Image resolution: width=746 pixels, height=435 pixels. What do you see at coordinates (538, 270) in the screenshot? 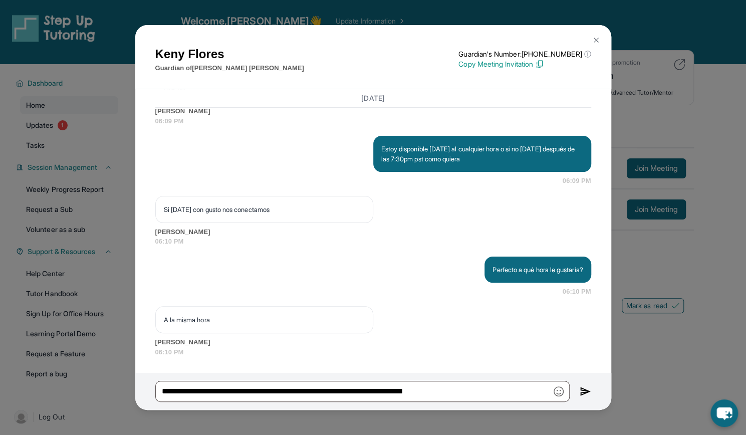
I see `p: Perfecto a qué hora le gustaría?` at bounding box center [538, 270].